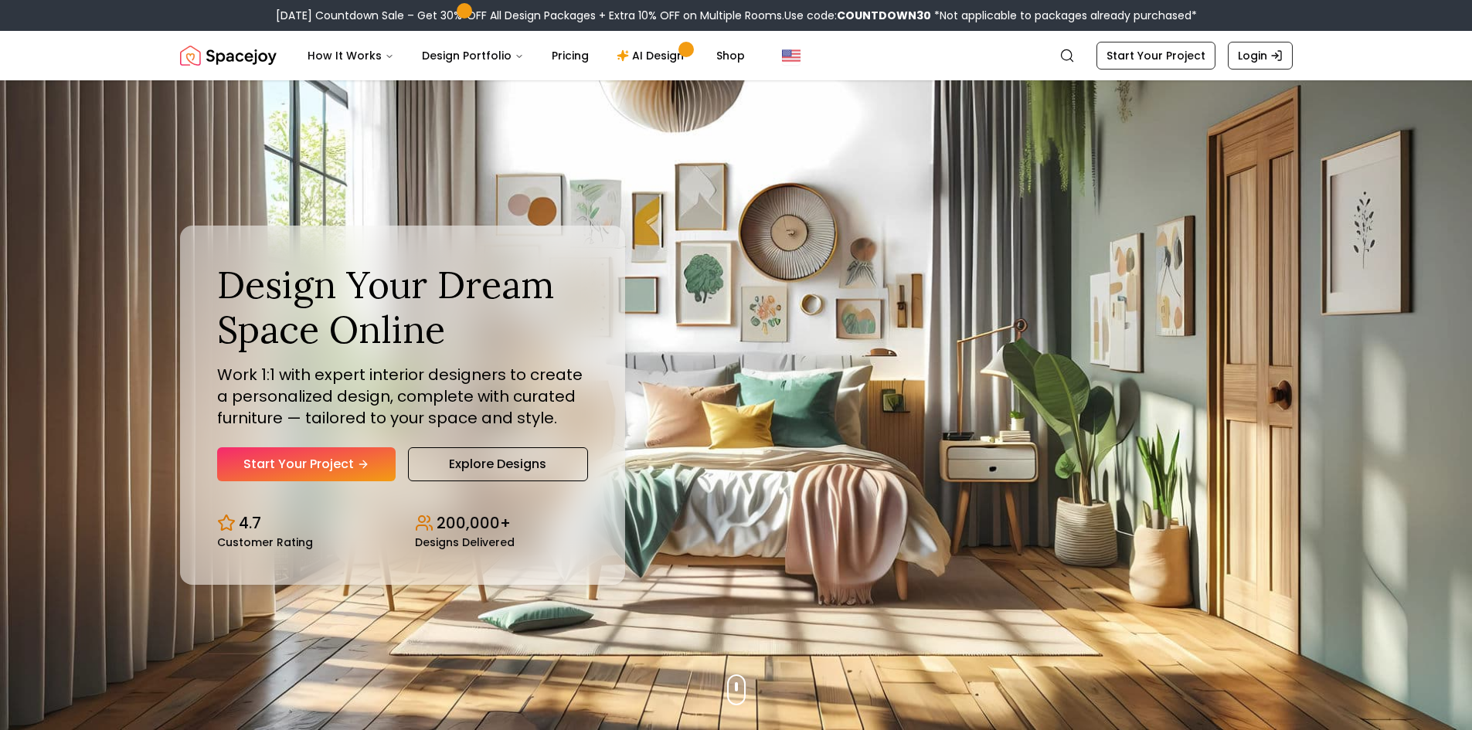 Image resolution: width=1472 pixels, height=730 pixels. I want to click on b: COUNTDOWN30, so click(884, 15).